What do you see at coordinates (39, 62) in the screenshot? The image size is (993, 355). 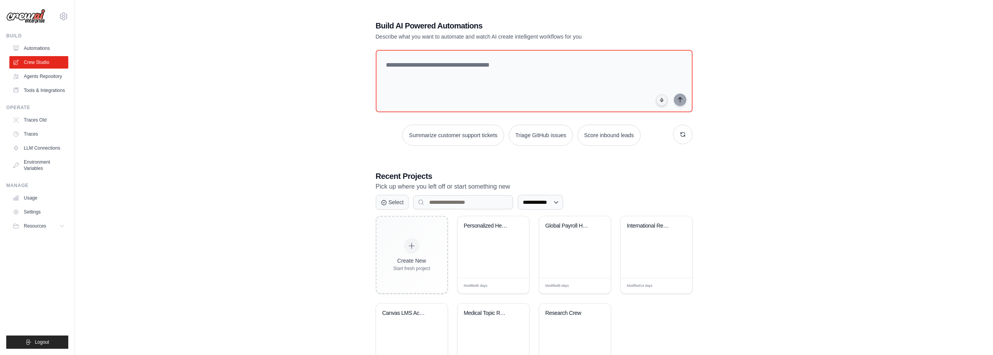 I see `a: Crew Studio` at bounding box center [39, 62].